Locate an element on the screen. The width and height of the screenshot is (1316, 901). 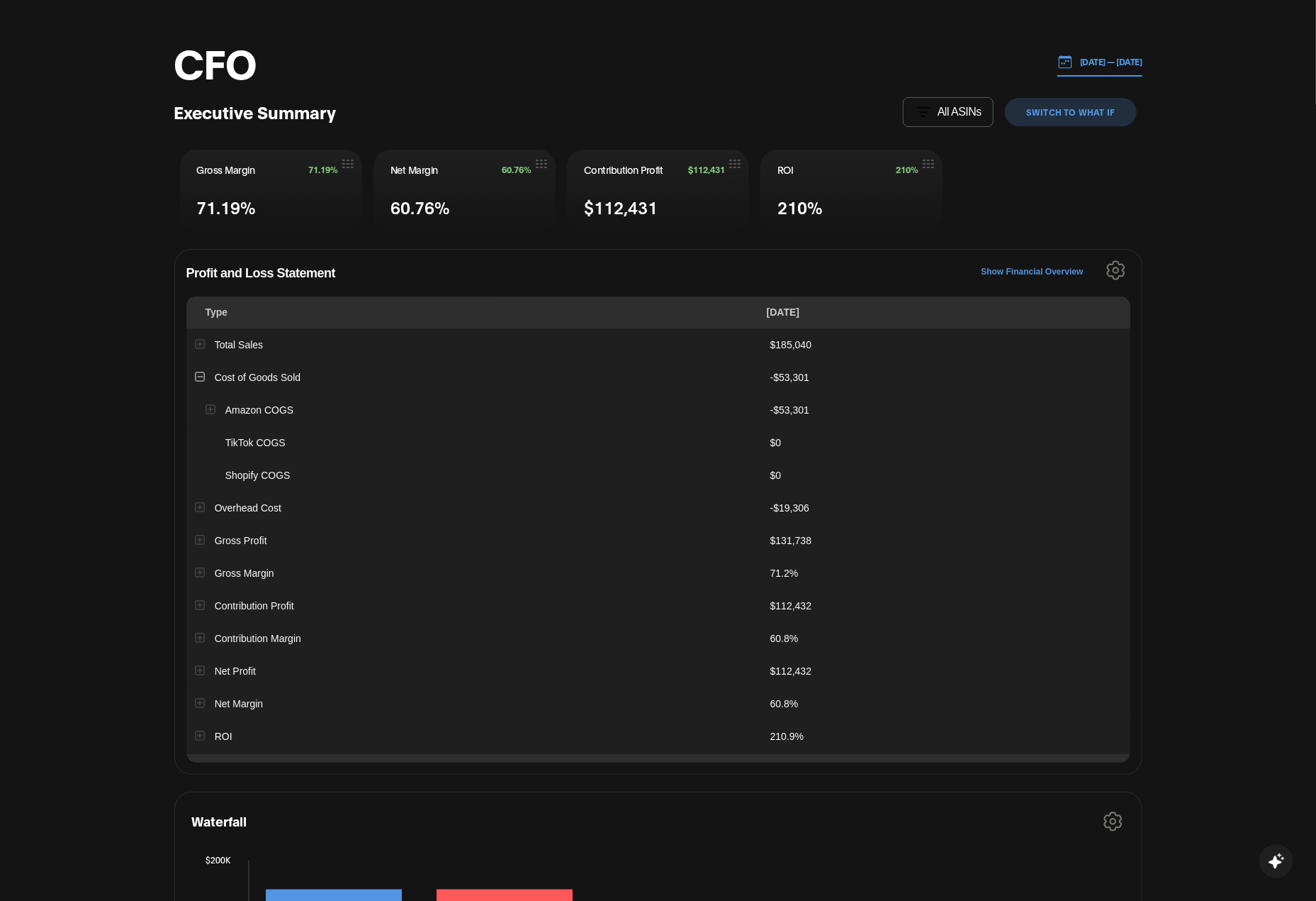
button: Collapse row is located at coordinates (199, 376).